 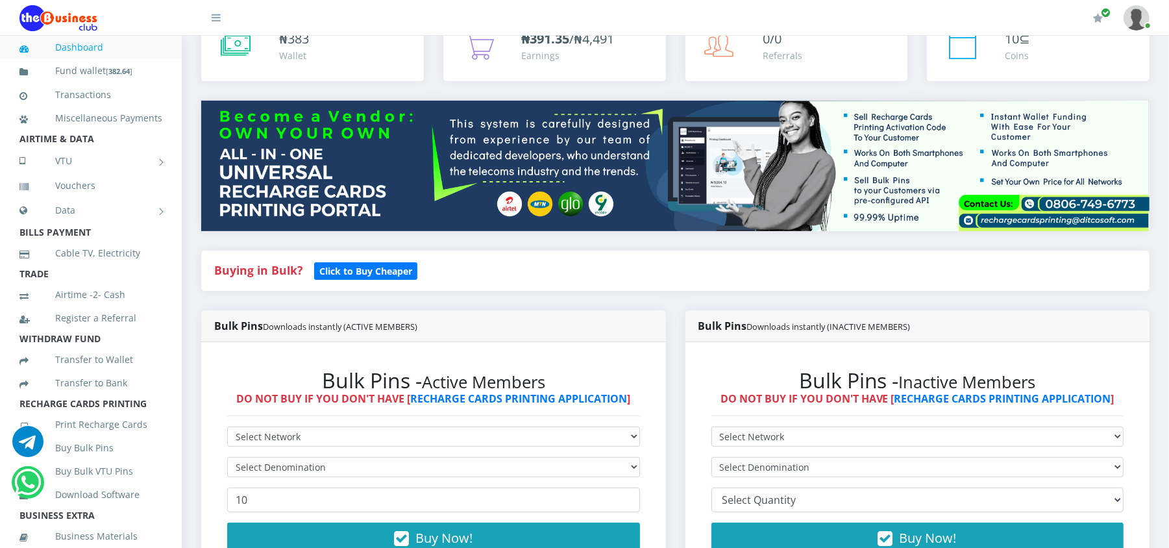 What do you see at coordinates (433, 500) in the screenshot?
I see `input: Enter Quantity` at bounding box center [433, 500].